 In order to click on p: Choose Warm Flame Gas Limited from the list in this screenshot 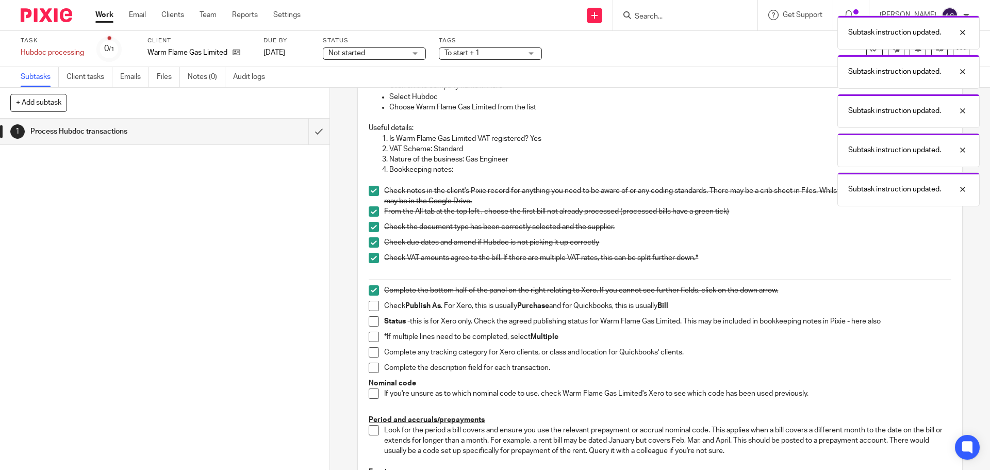, I will do `click(670, 107)`.